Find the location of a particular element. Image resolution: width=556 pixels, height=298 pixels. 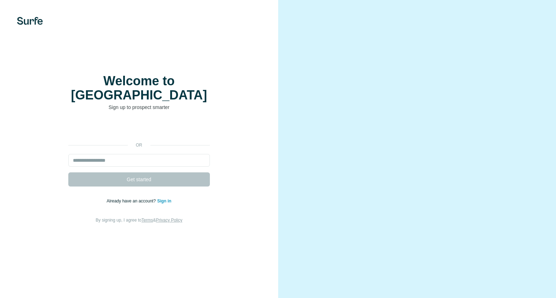

a: Terms is located at coordinates (147, 220).